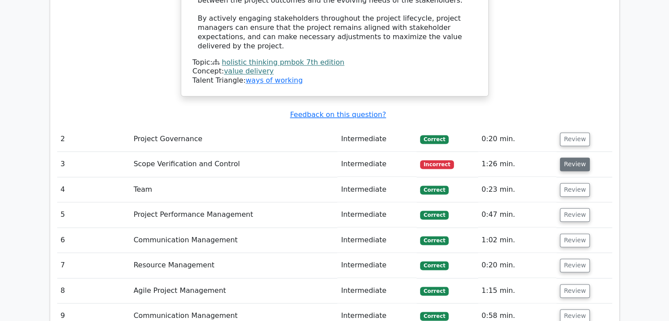  I want to click on span: Incorrect, so click(436, 164).